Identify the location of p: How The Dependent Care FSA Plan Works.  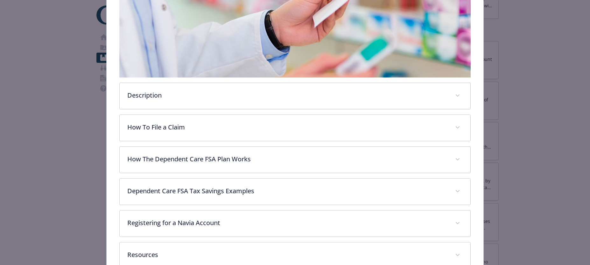
(288, 159).